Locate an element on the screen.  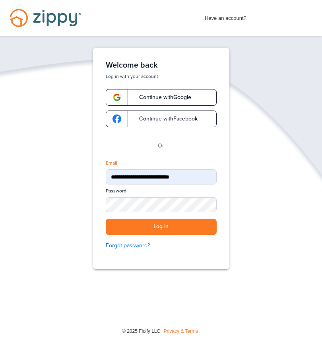
span: Continue with Facebook is located at coordinates (164, 119).